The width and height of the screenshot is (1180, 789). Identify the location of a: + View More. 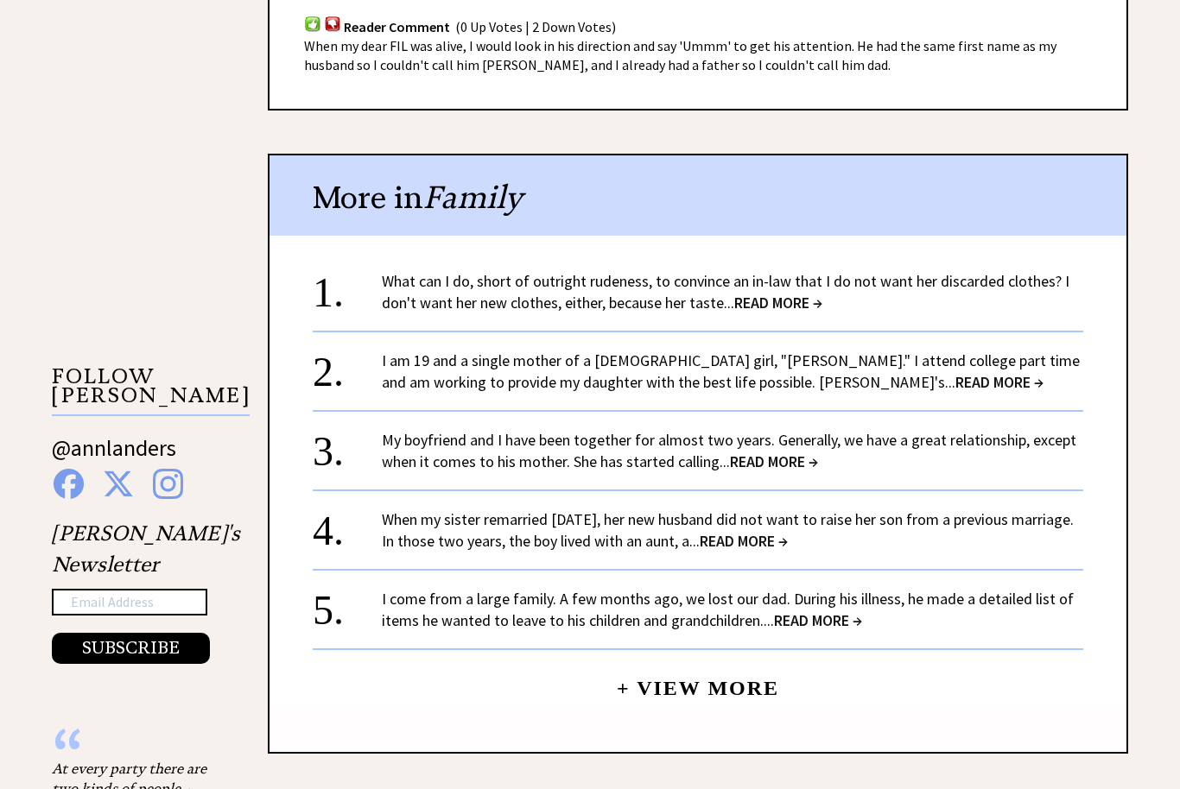
(698, 681).